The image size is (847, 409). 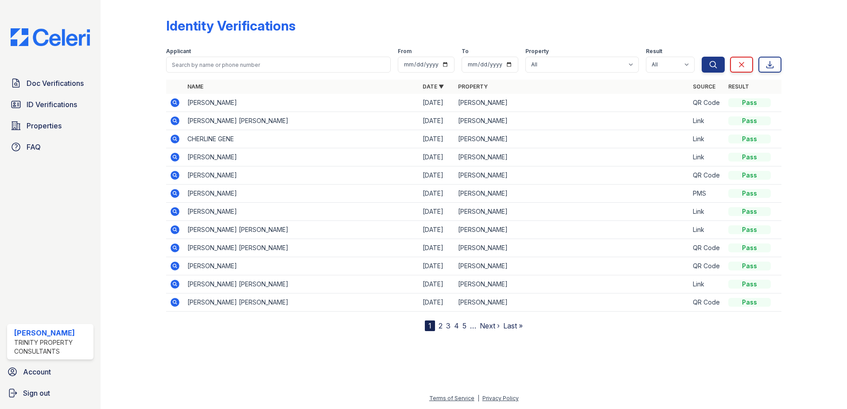 I want to click on a: Sign out, so click(x=50, y=393).